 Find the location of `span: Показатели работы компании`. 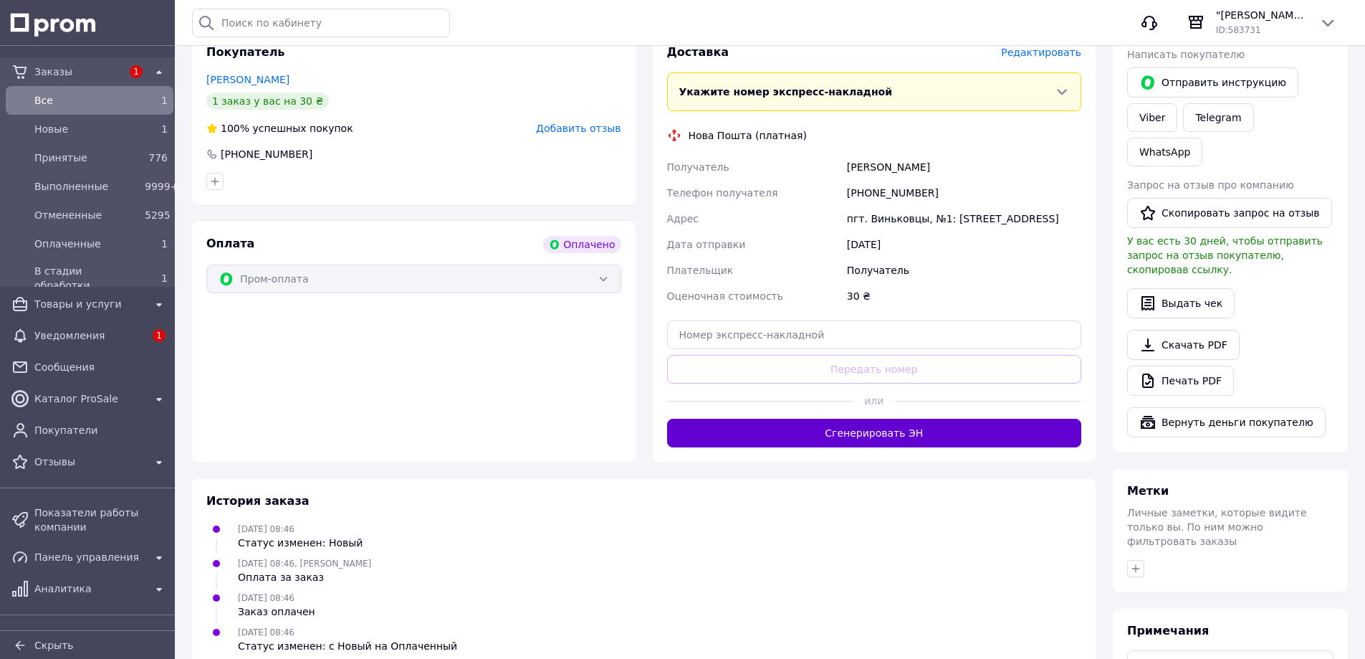

span: Показатели работы компании is located at coordinates (101, 520).